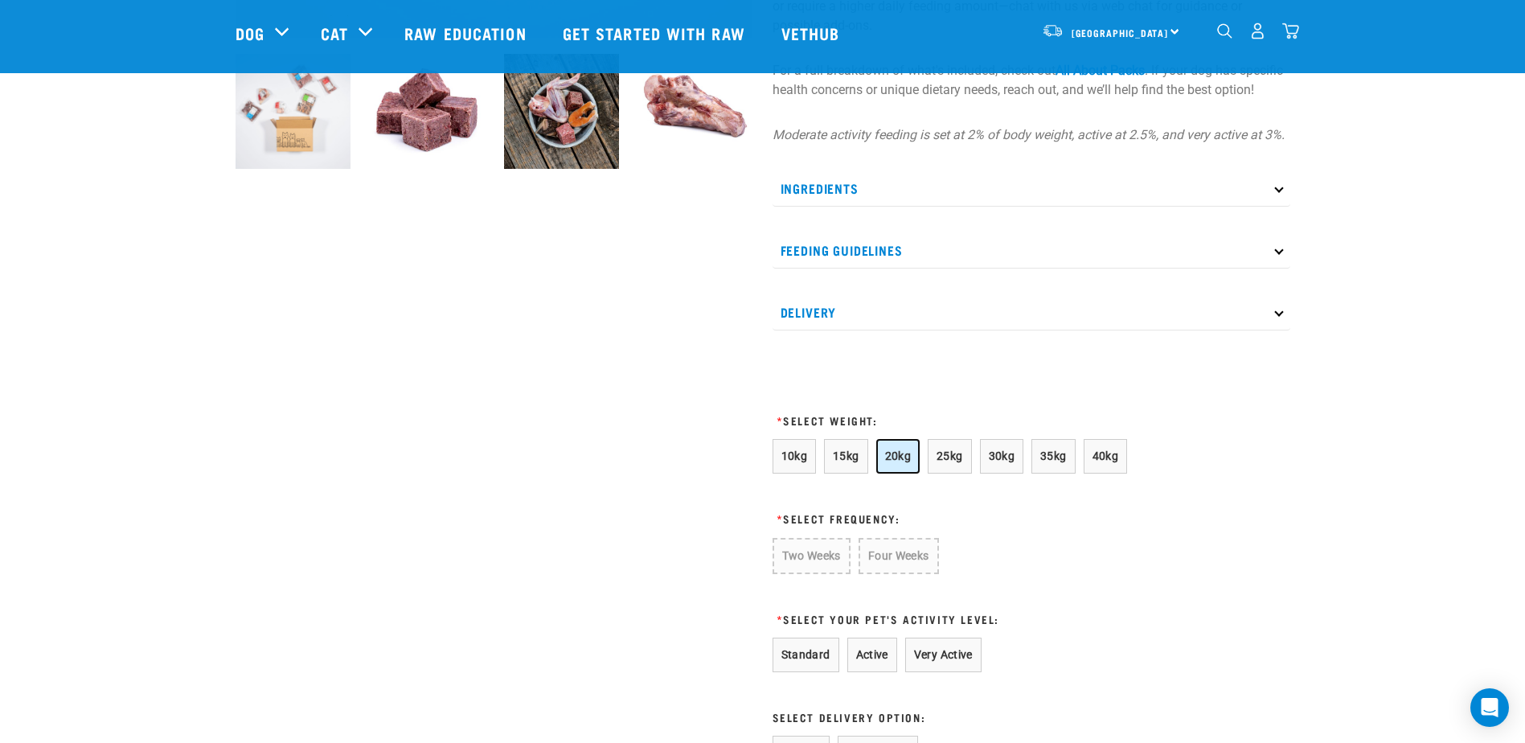 This screenshot has width=1525, height=743. I want to click on span: 30kg, so click(1002, 456).